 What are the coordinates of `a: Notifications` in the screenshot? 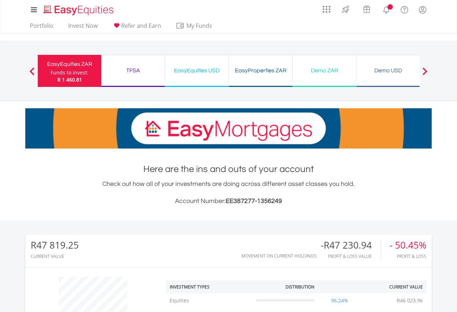 It's located at (386, 9).